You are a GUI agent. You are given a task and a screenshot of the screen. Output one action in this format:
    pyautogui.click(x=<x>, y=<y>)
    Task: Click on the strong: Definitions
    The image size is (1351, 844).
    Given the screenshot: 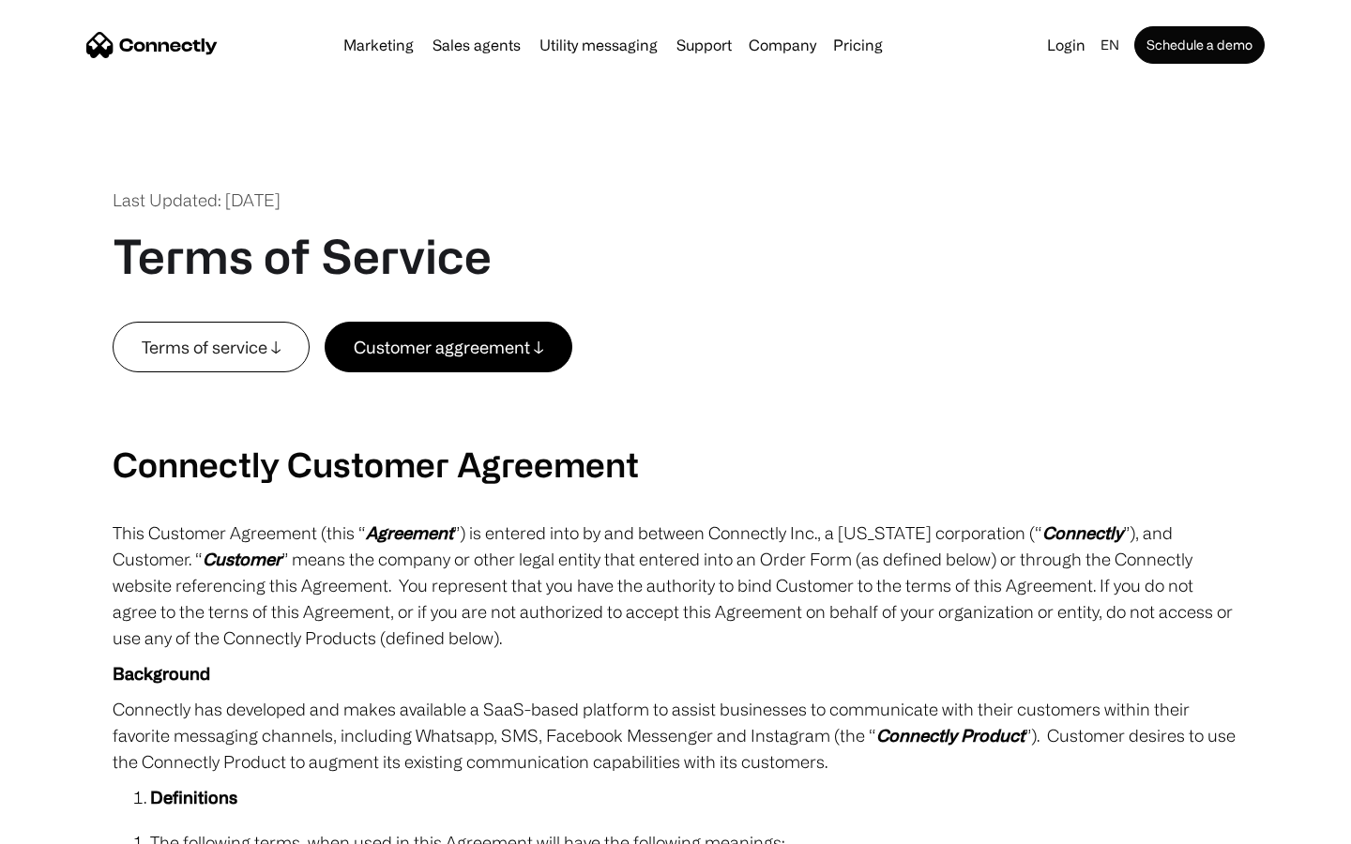 What is the action you would take?
    pyautogui.click(x=193, y=797)
    